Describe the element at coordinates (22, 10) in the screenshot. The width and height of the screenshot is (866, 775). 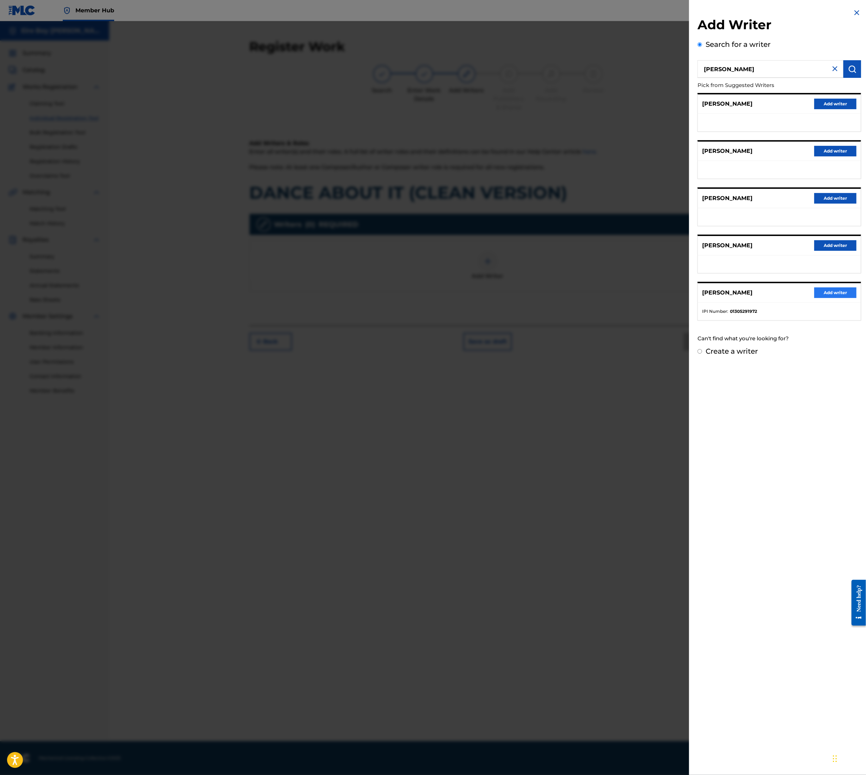
I see `img: MLC Logo` at that location.